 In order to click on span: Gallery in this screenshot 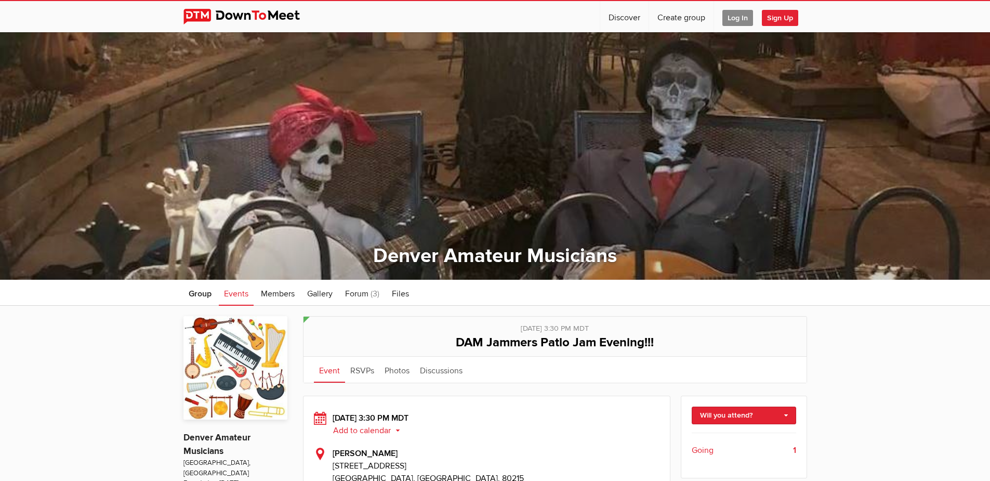, I will do `click(320, 294)`.